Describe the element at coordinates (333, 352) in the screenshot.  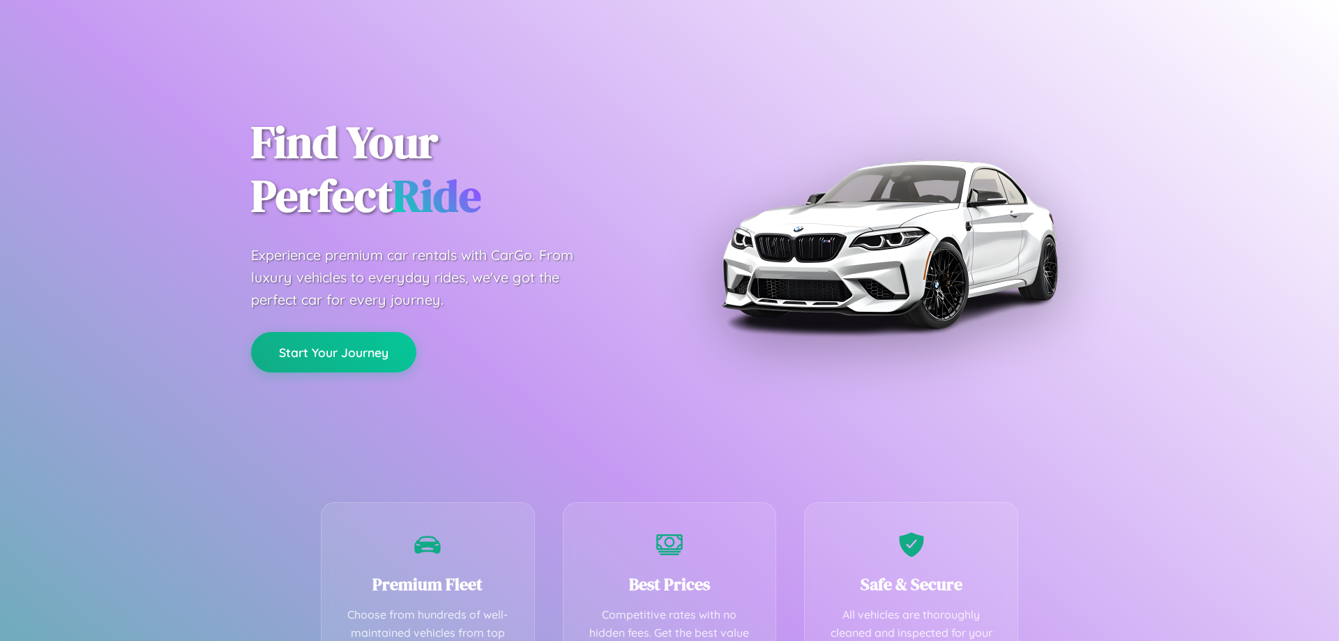
I see `button: Start Your Journey` at that location.